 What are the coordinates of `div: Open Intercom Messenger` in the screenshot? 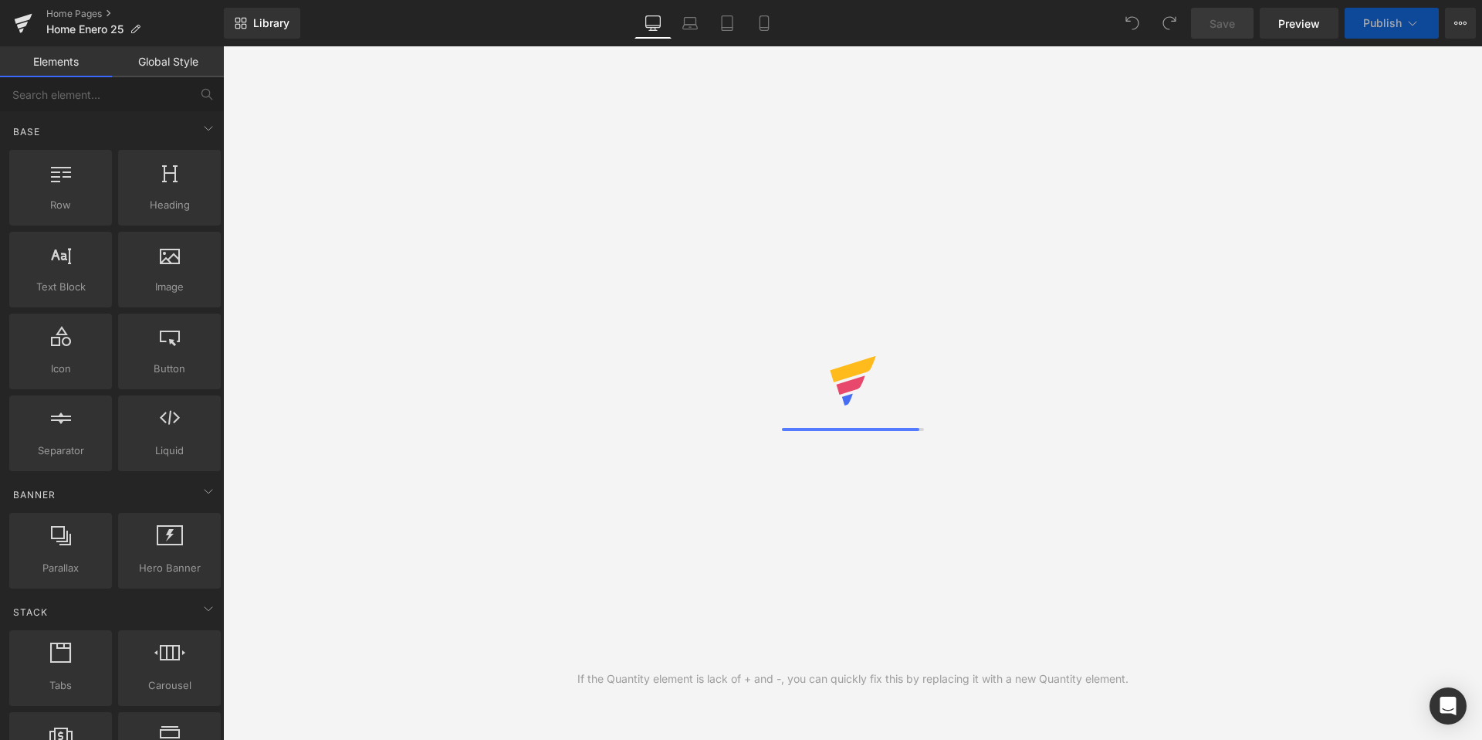 It's located at (1449, 706).